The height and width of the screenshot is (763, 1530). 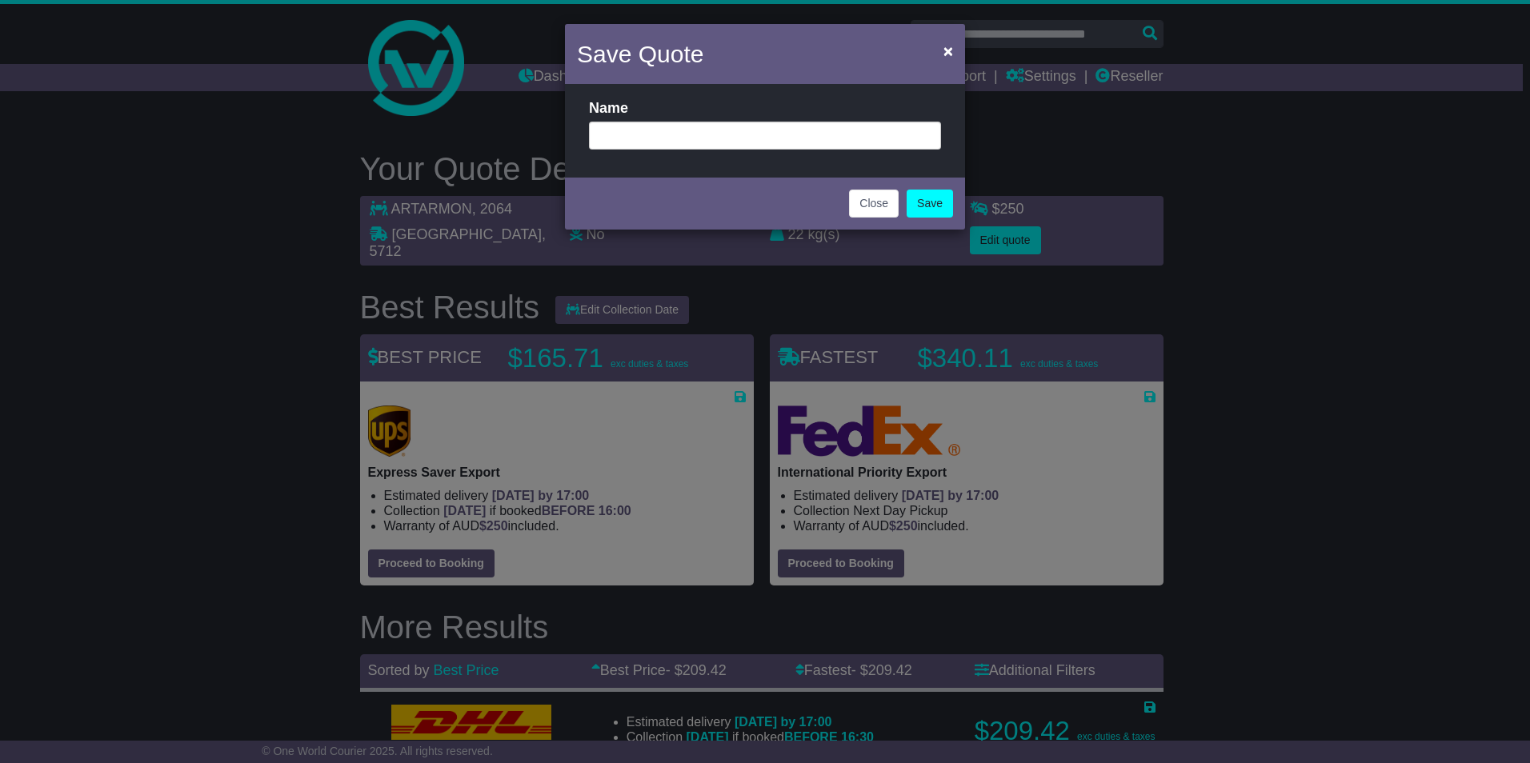 What do you see at coordinates (930, 203) in the screenshot?
I see `a: Save` at bounding box center [930, 203].